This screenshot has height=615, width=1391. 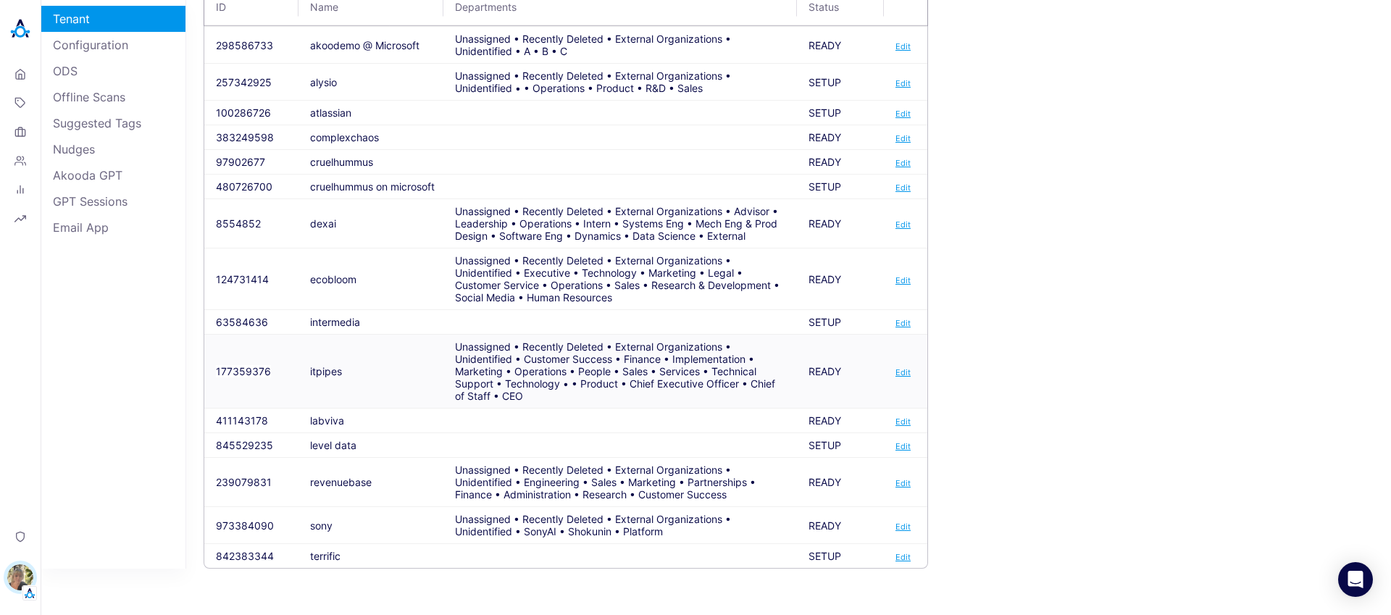 What do you see at coordinates (1356, 580) in the screenshot?
I see `div: Open Intercom Messenger` at bounding box center [1356, 580].